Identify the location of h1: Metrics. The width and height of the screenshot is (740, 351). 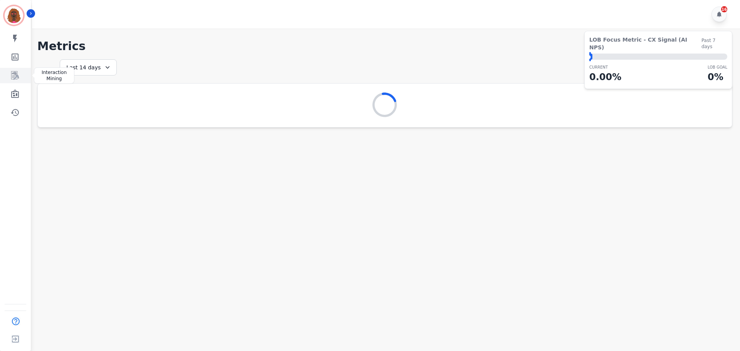
(385, 46).